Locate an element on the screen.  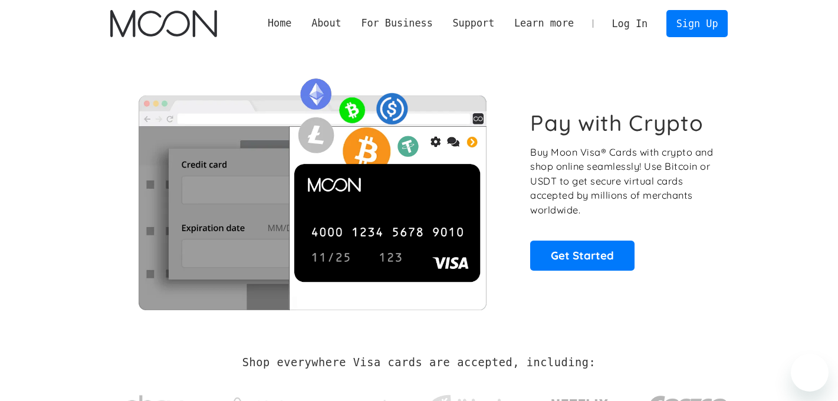
a: home is located at coordinates (163, 24).